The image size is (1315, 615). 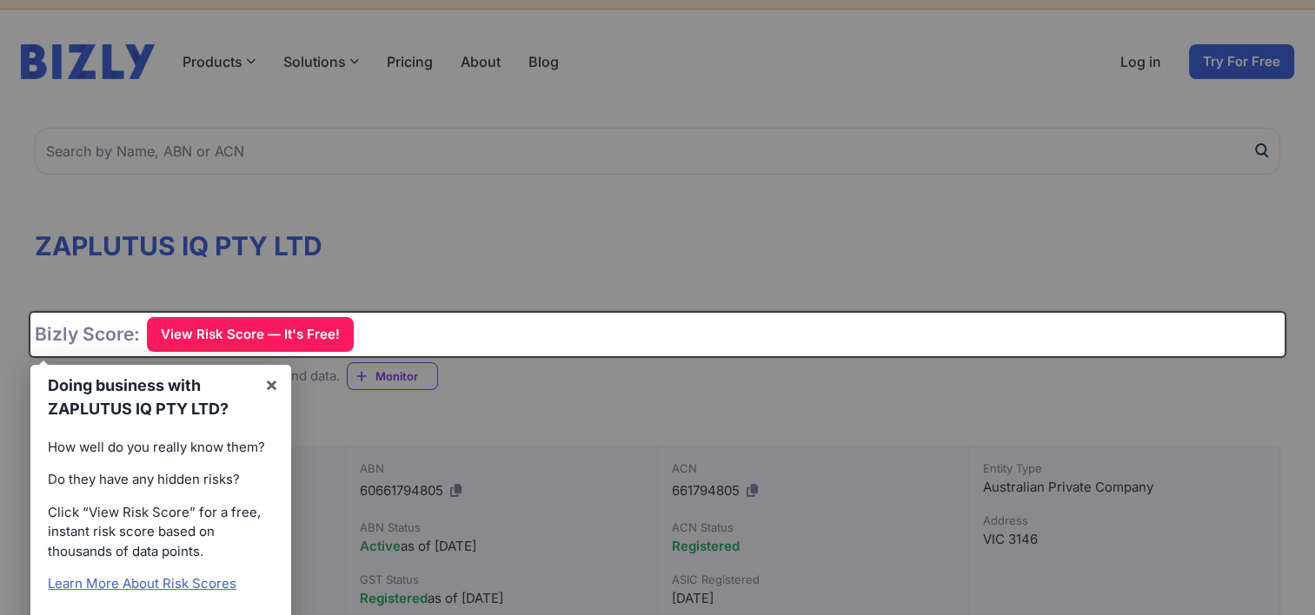 What do you see at coordinates (161, 448) in the screenshot?
I see `p: How well do you really know them?` at bounding box center [161, 448].